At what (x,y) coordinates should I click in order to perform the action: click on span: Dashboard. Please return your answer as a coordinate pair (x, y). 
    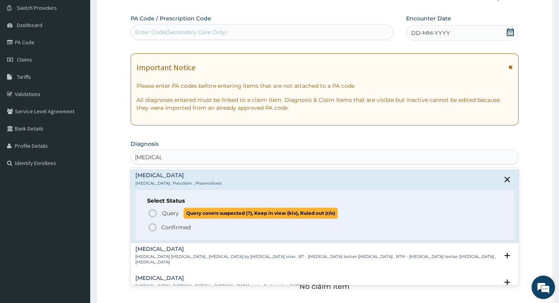
    Looking at the image, I should click on (29, 25).